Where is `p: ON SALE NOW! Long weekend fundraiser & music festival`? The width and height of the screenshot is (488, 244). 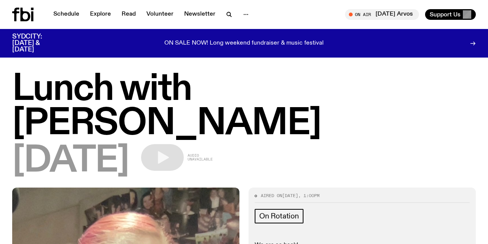
p: ON SALE NOW! Long weekend fundraiser & music festival is located at coordinates (244, 43).